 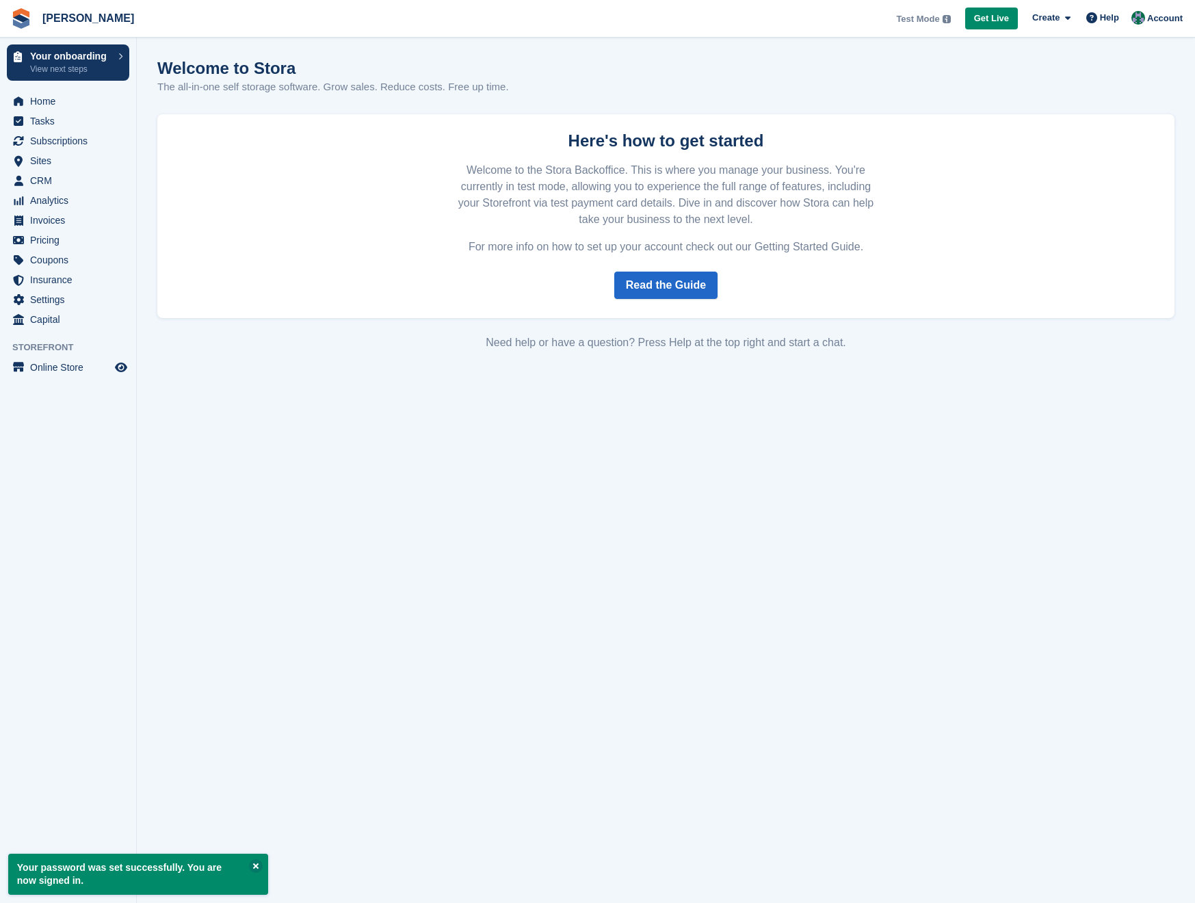 I want to click on span: Storefront, so click(x=74, y=348).